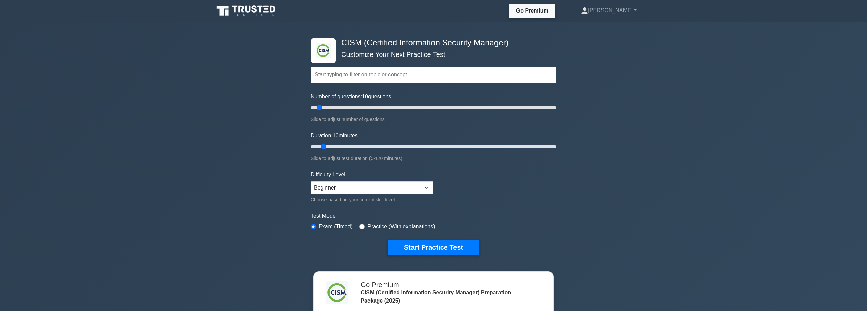  Describe the element at coordinates (336, 227) in the screenshot. I see `label: Exam (Timed)` at that location.